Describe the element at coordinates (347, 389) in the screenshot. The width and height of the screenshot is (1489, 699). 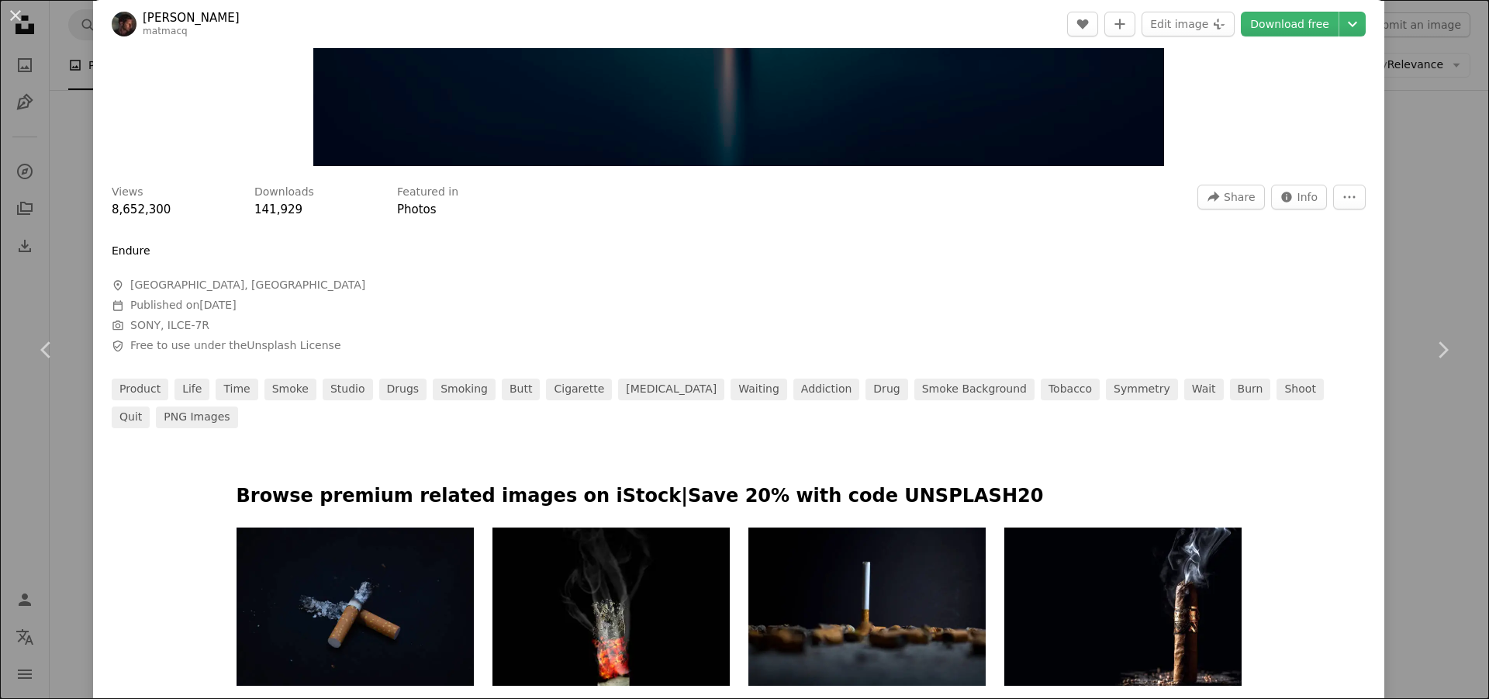
I see `a: studio` at that location.